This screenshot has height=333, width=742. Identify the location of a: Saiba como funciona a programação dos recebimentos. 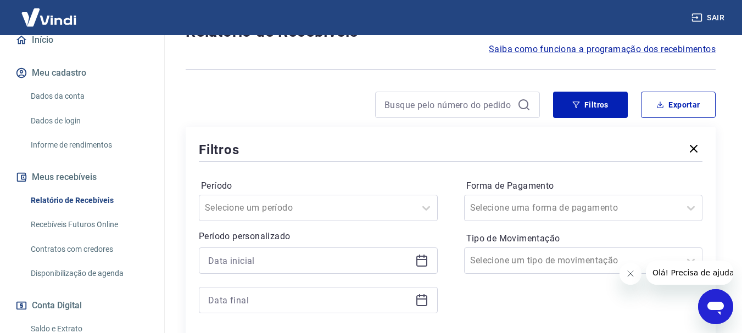
(602, 49).